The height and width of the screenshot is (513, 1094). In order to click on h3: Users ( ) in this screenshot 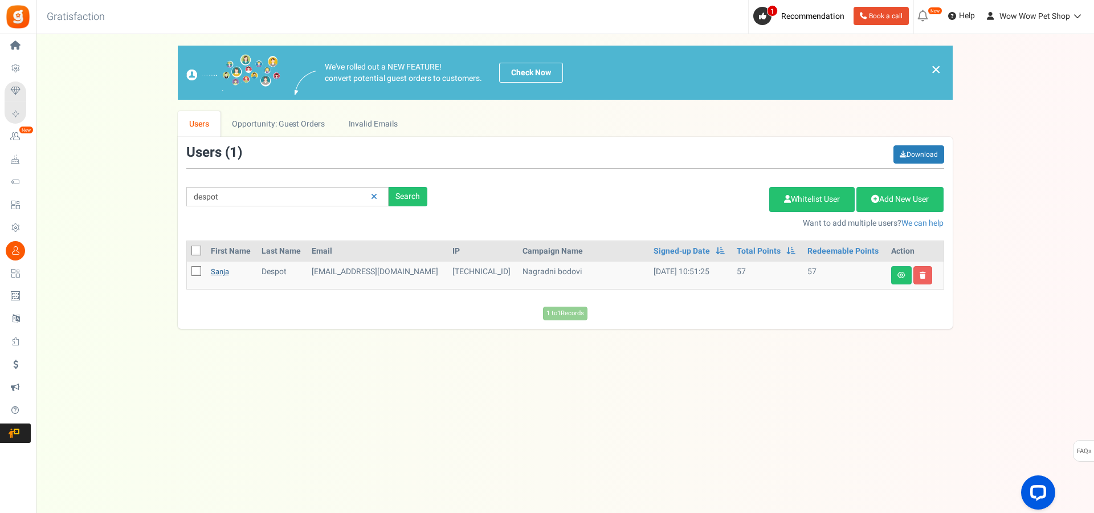, I will do `click(214, 153)`.